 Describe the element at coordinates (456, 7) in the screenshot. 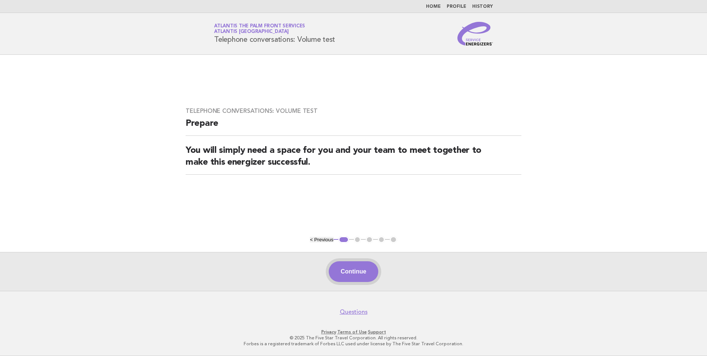

I see `a: Profile` at that location.